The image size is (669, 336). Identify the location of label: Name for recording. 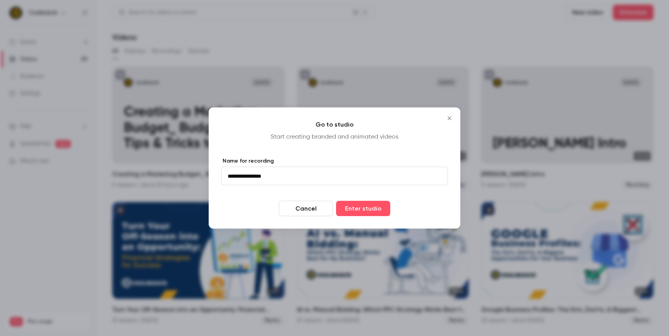
(334, 161).